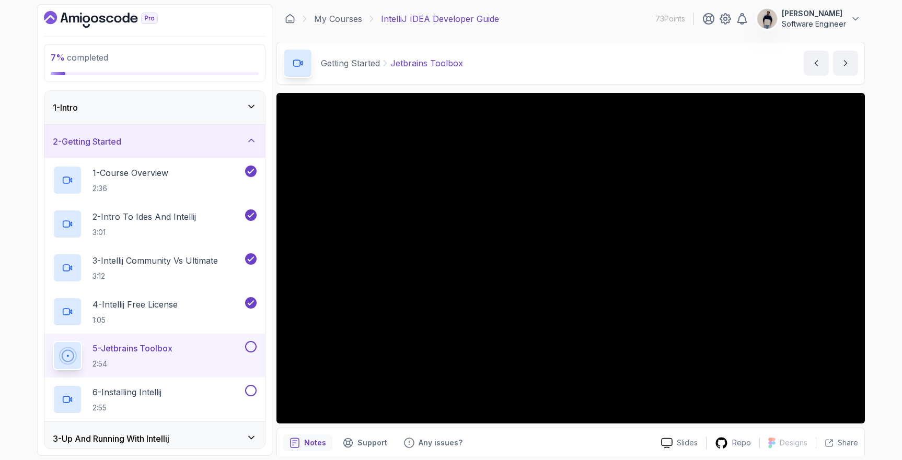  Describe the element at coordinates (155, 261) in the screenshot. I see `p: 3 - Intellij Community Vs Ultimate` at that location.